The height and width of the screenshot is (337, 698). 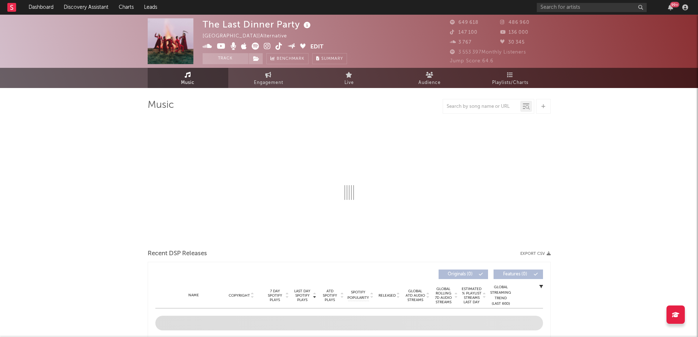 What do you see at coordinates (225, 59) in the screenshot?
I see `button: Track` at bounding box center [225, 59].